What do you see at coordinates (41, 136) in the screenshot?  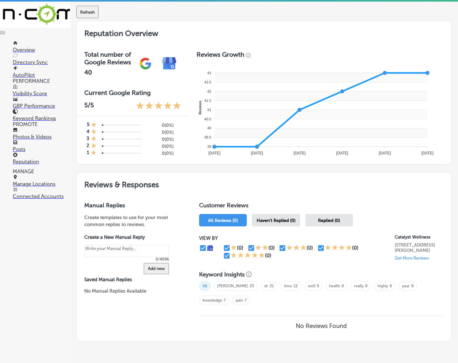 I see `p: Photos & Videos` at bounding box center [41, 136].